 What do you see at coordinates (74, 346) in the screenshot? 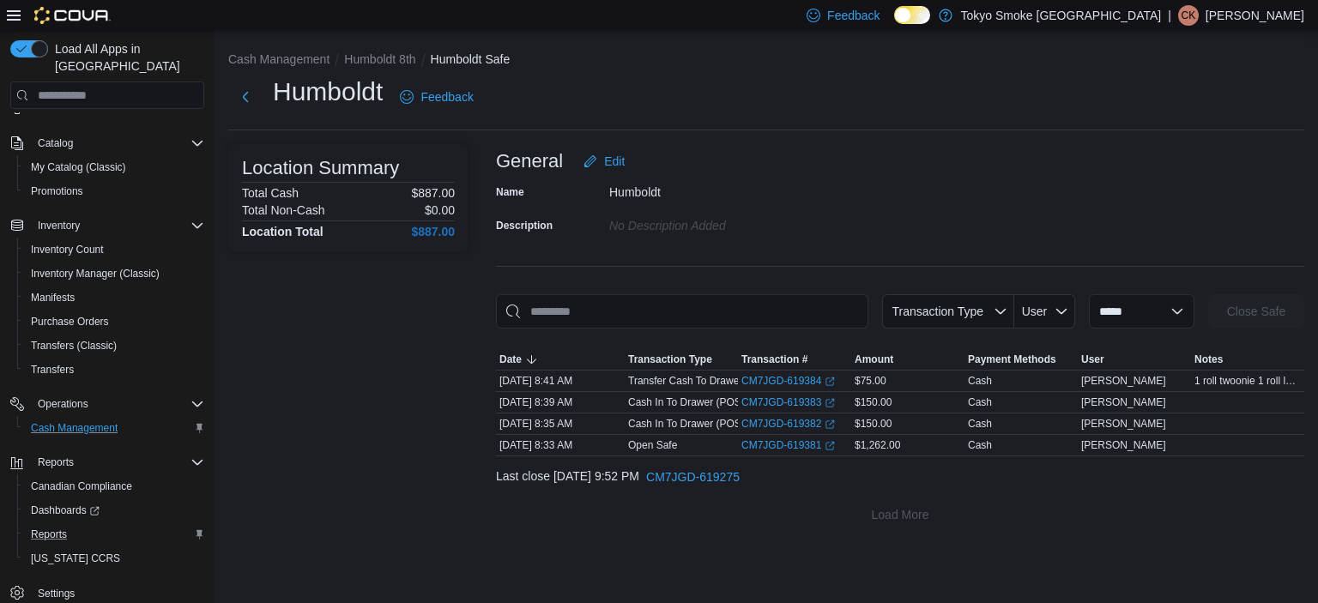
I see `a: Transfers (Classic)` at bounding box center [74, 346].